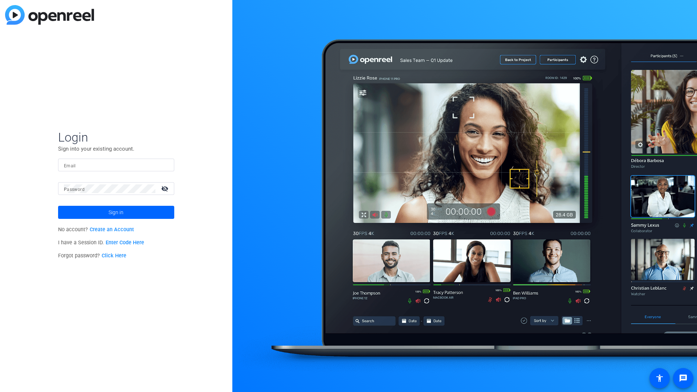  What do you see at coordinates (101, 242) in the screenshot?
I see `span: I have a Session ID.` at bounding box center [101, 242].